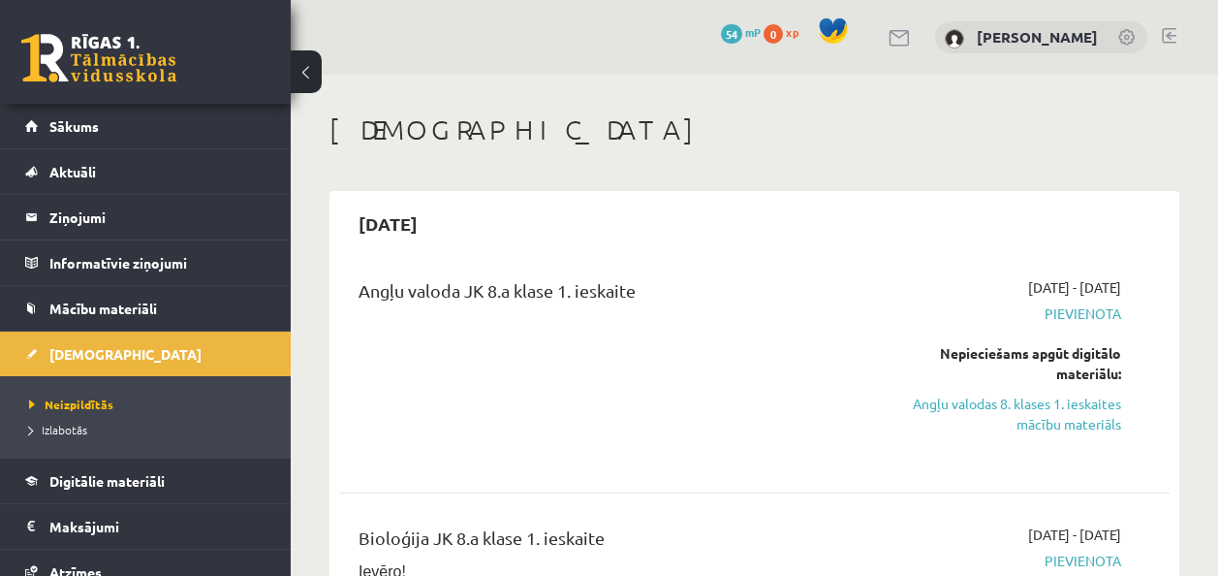 The height and width of the screenshot is (576, 1218). Describe the element at coordinates (145, 308) in the screenshot. I see `a: Mācību materiāli` at that location.